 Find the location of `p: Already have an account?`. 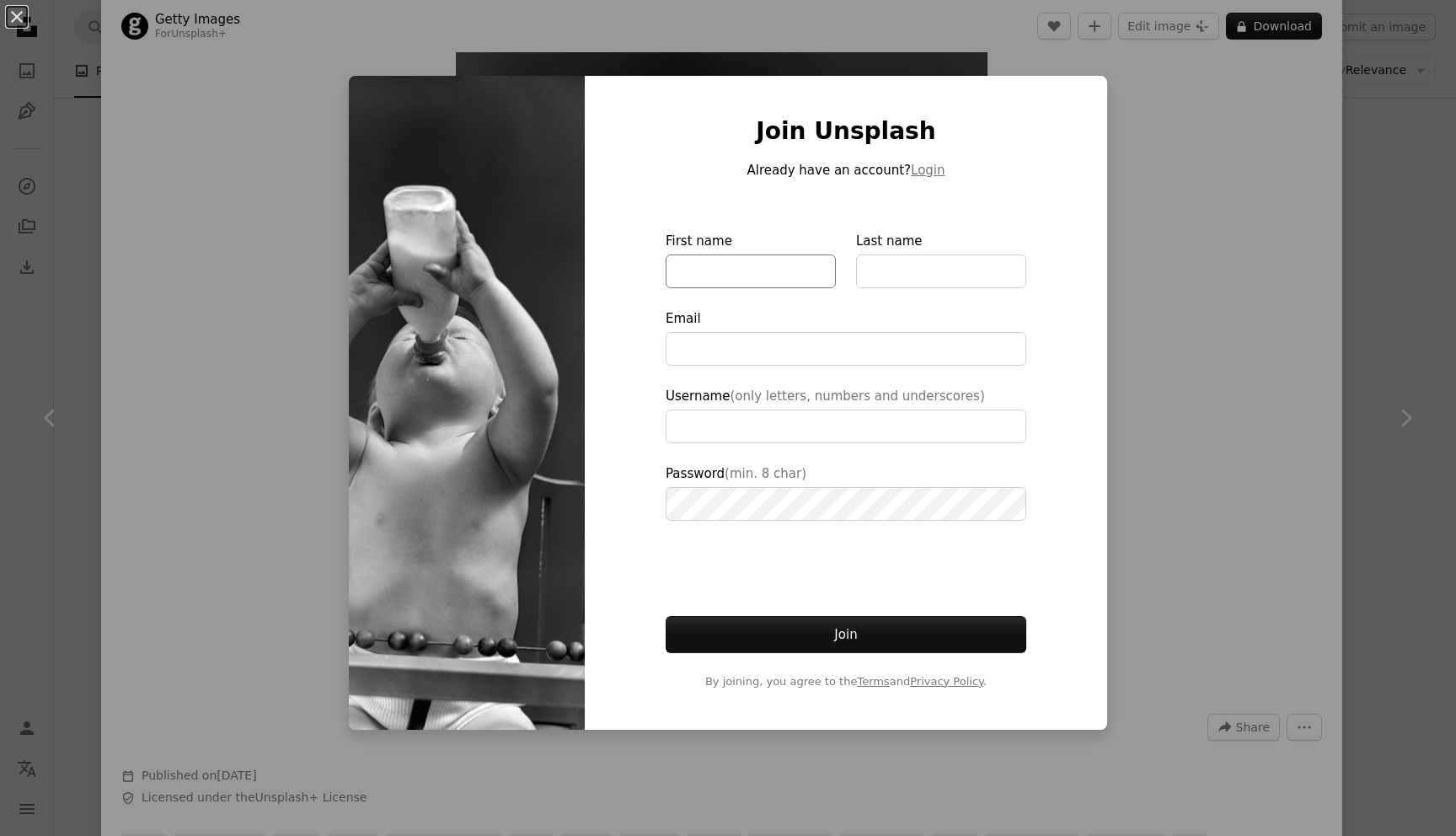

p: Already have an account? is located at coordinates (846, 171).